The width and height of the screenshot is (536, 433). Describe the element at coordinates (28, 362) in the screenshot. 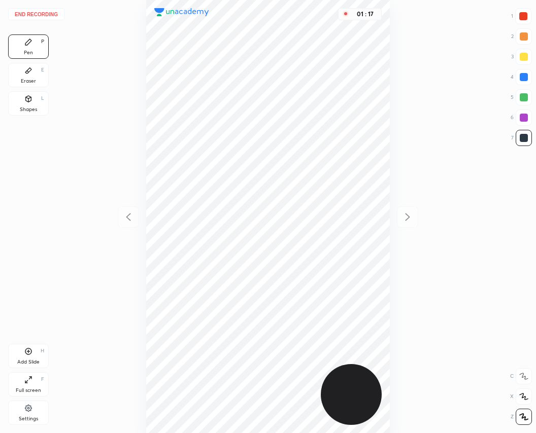

I see `div: Add Slide` at that location.